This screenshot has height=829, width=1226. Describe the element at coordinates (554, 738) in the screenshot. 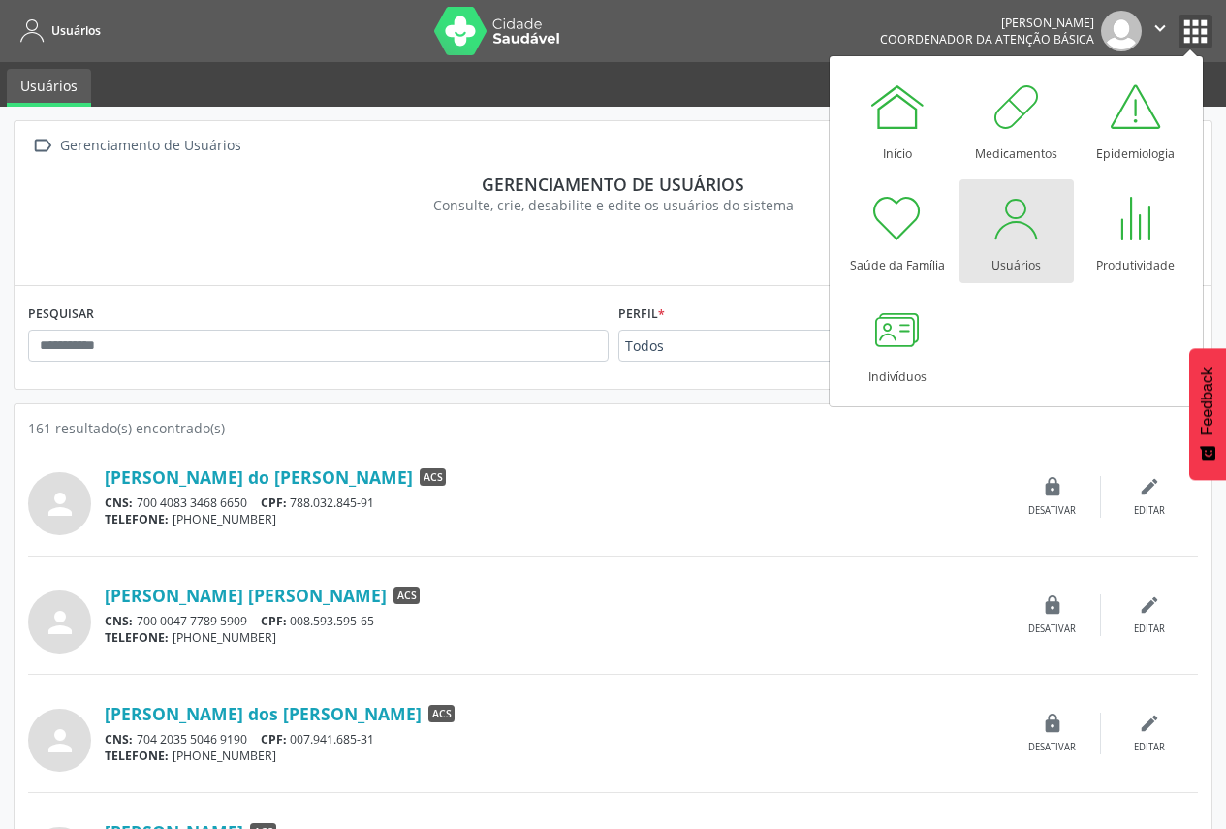

I see `div: 704 2035 5046 9190 007.941.685-31` at that location.